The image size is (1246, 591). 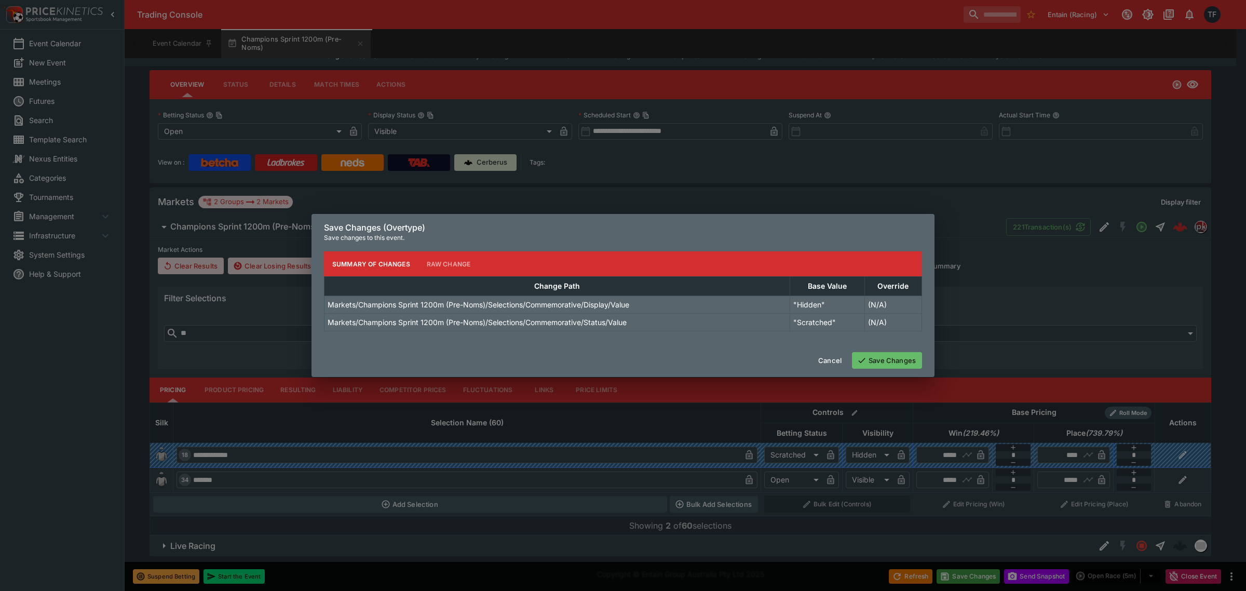 I want to click on p: Save changes to this event., so click(x=623, y=238).